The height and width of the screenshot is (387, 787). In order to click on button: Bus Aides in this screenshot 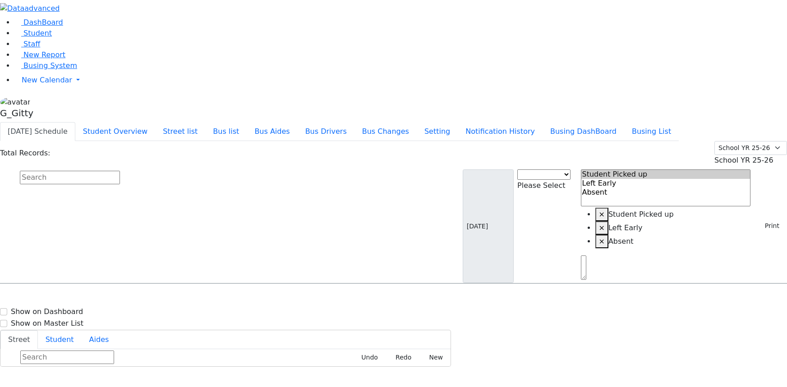, I will do `click(272, 132)`.